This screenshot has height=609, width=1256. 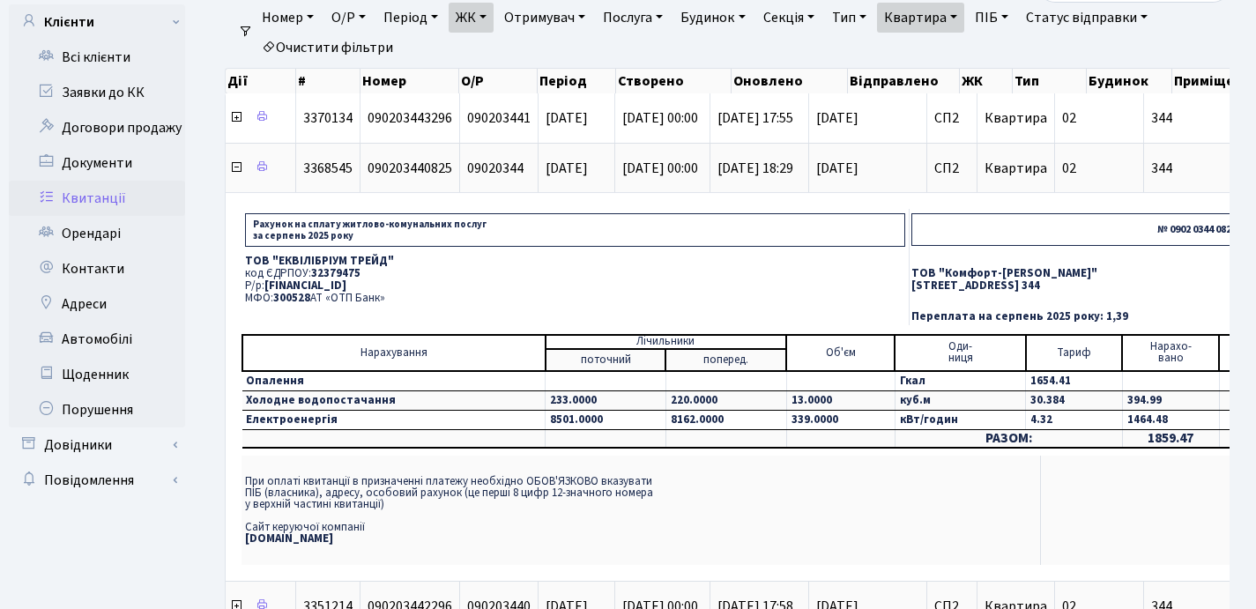 I want to click on td: 30.384, so click(x=1075, y=400).